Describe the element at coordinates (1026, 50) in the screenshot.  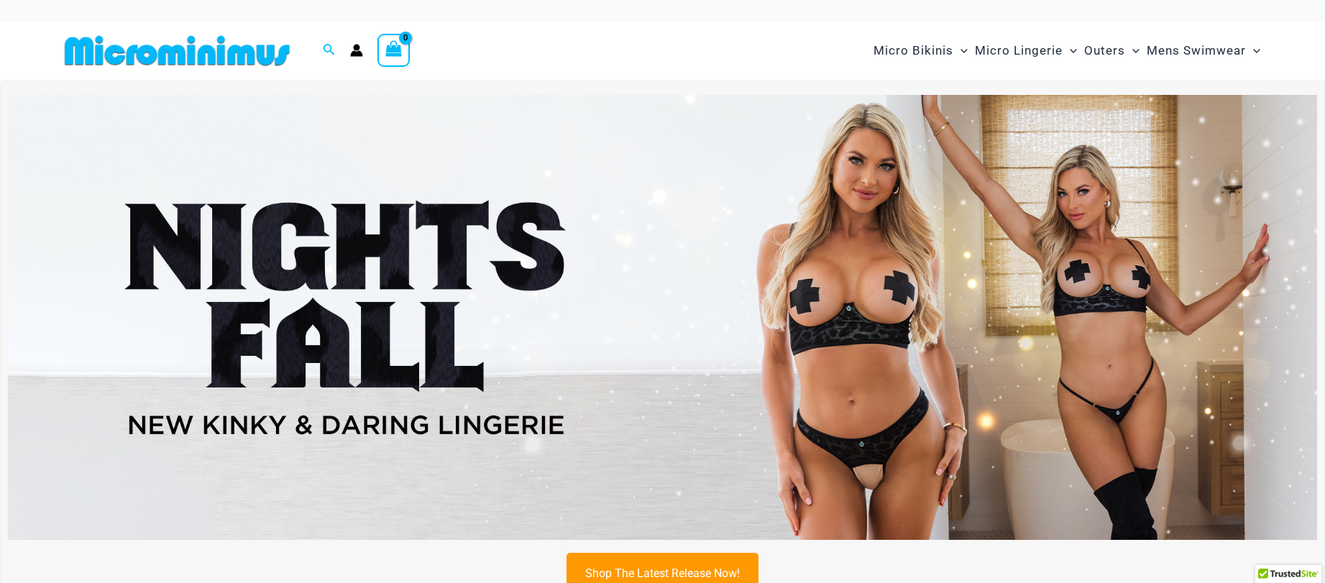
I see `a: Micro LingerieMenu ToggleMenu Toggle` at that location.